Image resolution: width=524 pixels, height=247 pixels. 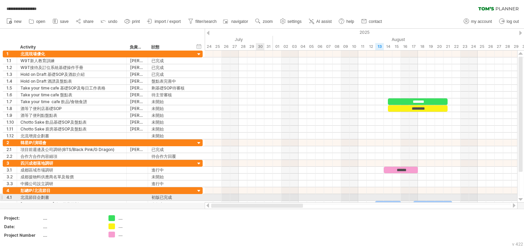 I want to click on div: Saturday, 23 August 2025, so click(x=465, y=46).